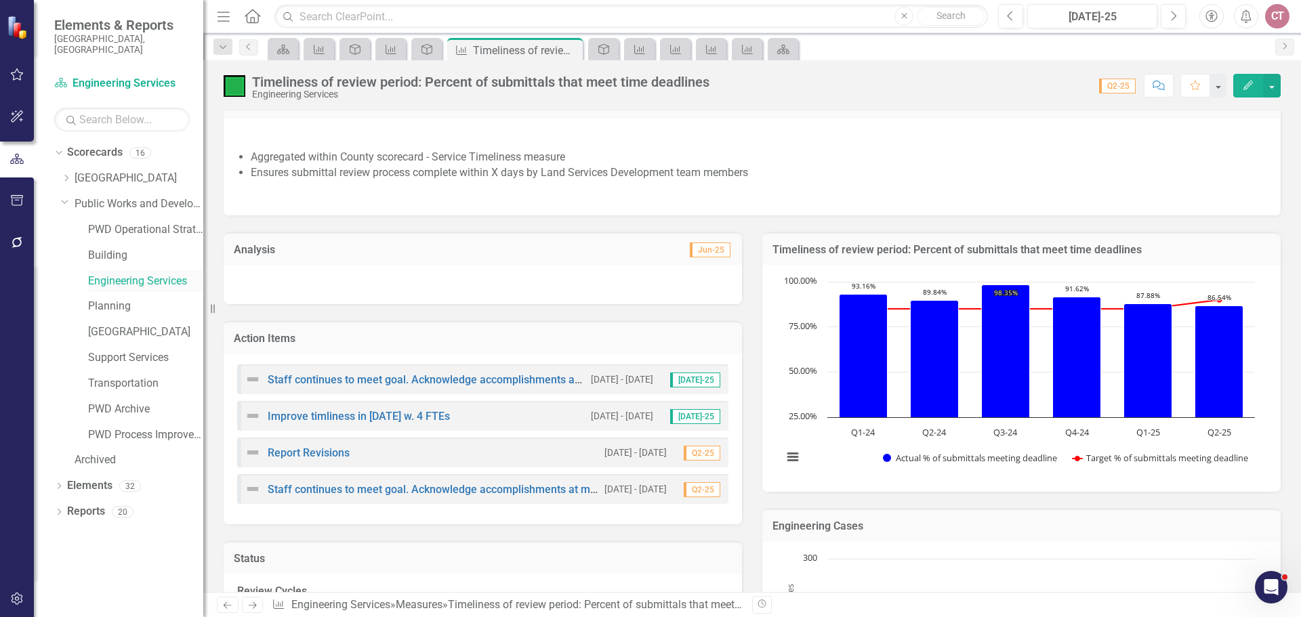  Describe the element at coordinates (759, 173) in the screenshot. I see `li: Ensures submittal review process complete within X days by Land Services Development team members` at that location.